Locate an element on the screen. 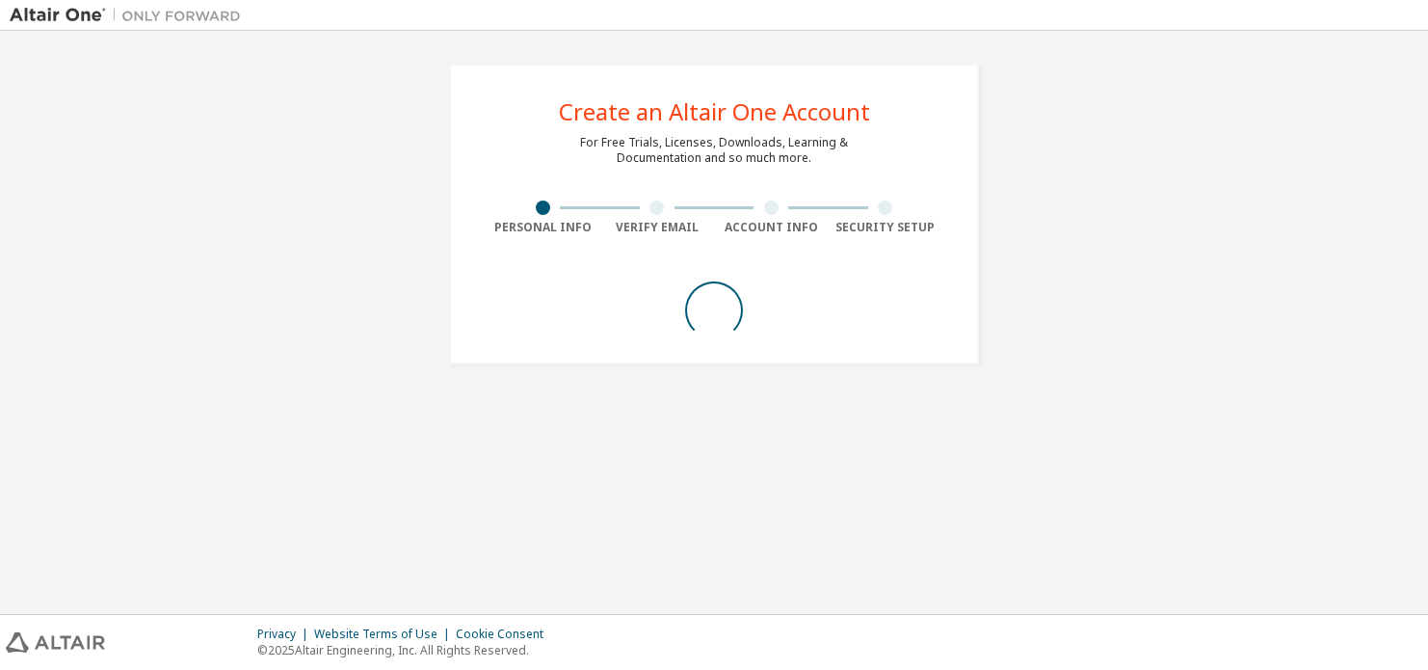 Image resolution: width=1428 pixels, height=670 pixels. div: For Free Trials, Licenses, Downloads, Learning & Documentation and so much more. is located at coordinates (714, 150).